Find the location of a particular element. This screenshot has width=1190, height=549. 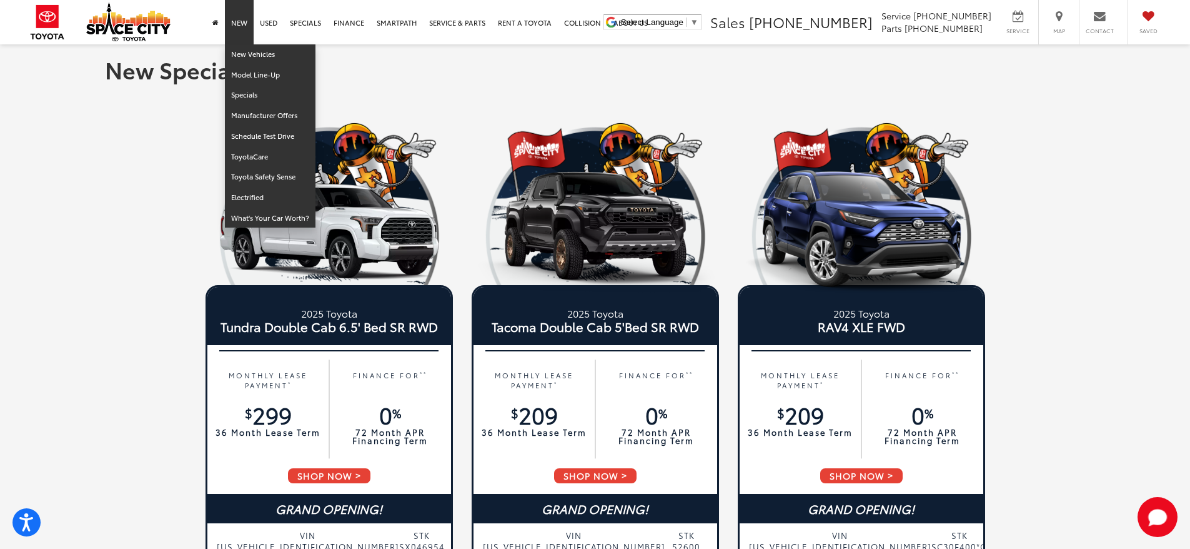

a: Schedule Test Drive is located at coordinates (270, 136).